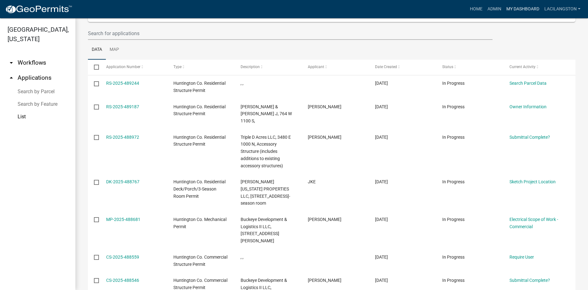  What do you see at coordinates (123, 220) in the screenshot?
I see `a: MP-2025-488681` at bounding box center [123, 220].